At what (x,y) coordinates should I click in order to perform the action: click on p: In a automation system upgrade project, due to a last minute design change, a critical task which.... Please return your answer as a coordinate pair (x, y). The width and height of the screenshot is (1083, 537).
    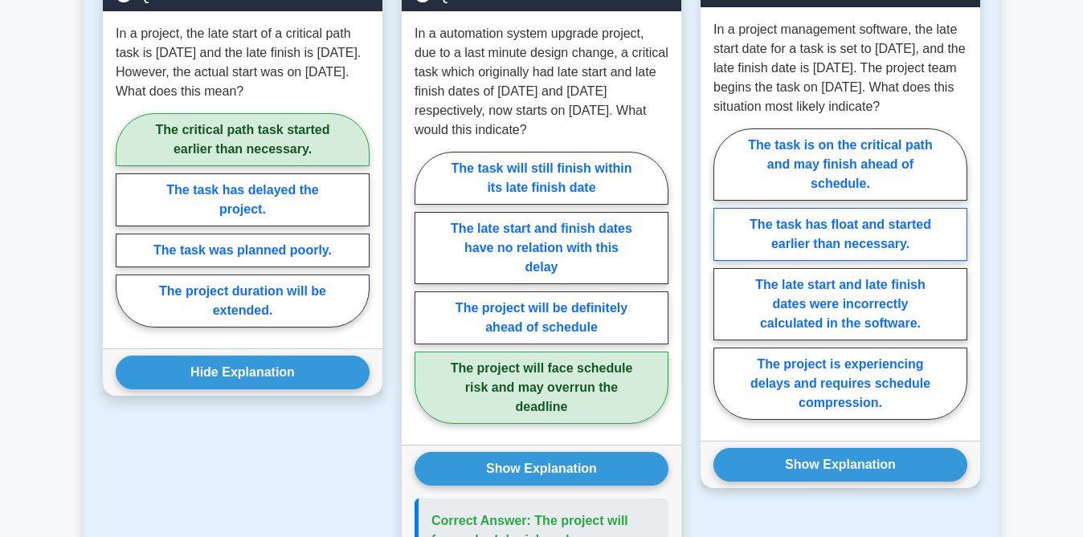
    Looking at the image, I should click on (541, 82).